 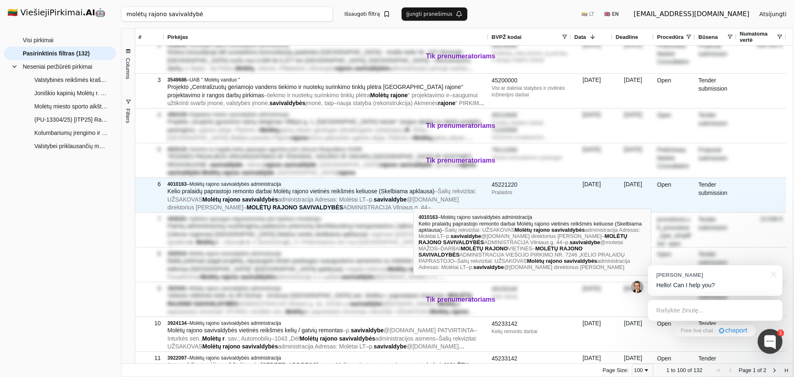 I want to click on span: 1, so click(x=668, y=370).